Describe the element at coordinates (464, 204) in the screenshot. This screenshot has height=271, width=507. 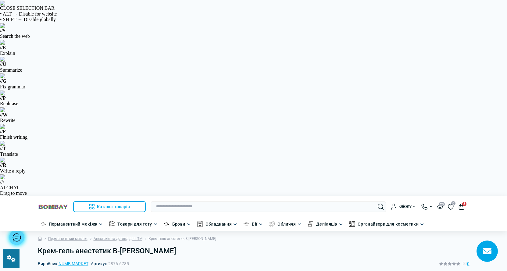
I see `span: 3` at that location.